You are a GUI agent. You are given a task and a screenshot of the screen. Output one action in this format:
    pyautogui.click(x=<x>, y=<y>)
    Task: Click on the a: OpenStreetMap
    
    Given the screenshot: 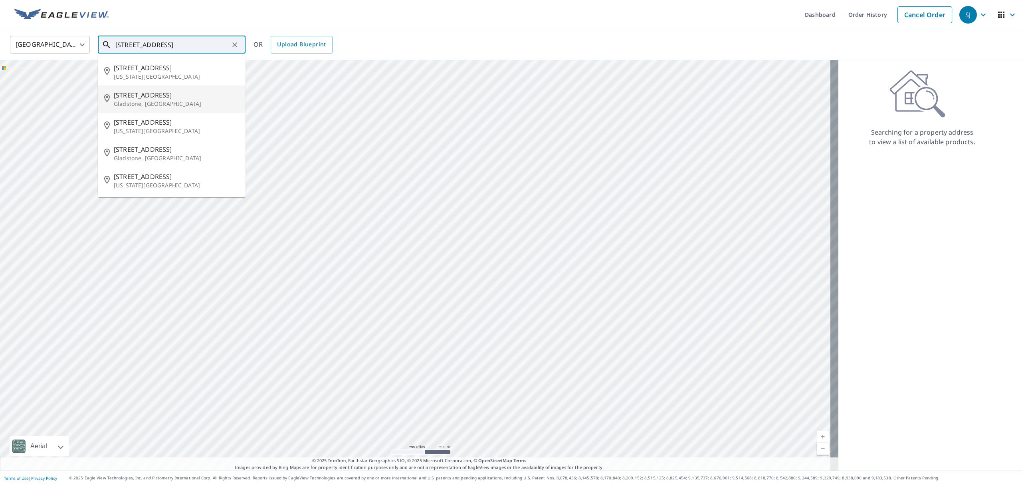 What is the action you would take?
    pyautogui.click(x=495, y=460)
    